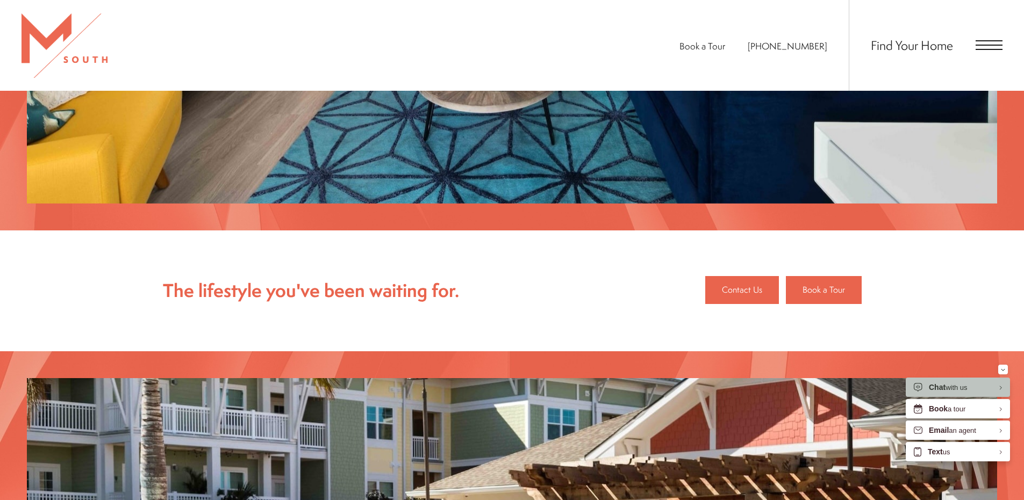 Image resolution: width=1024 pixels, height=500 pixels. Describe the element at coordinates (311, 291) in the screenshot. I see `p: The lifestyle you've been waiting for.` at that location.